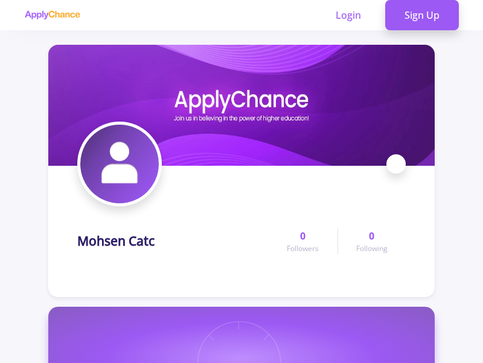  What do you see at coordinates (372, 241) in the screenshot?
I see `a: 0Following` at bounding box center [372, 241].